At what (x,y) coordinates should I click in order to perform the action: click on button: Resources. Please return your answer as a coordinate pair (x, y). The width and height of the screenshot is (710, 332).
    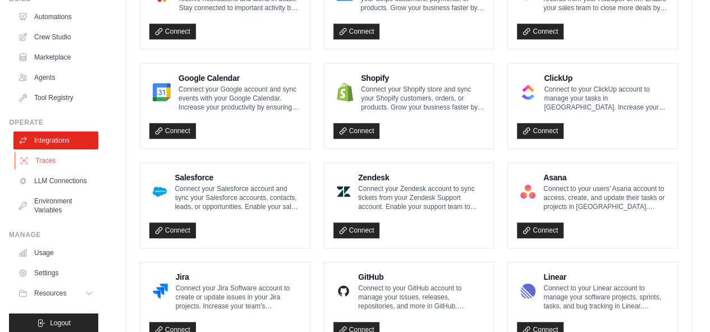
    Looking at the image, I should click on (56, 293).